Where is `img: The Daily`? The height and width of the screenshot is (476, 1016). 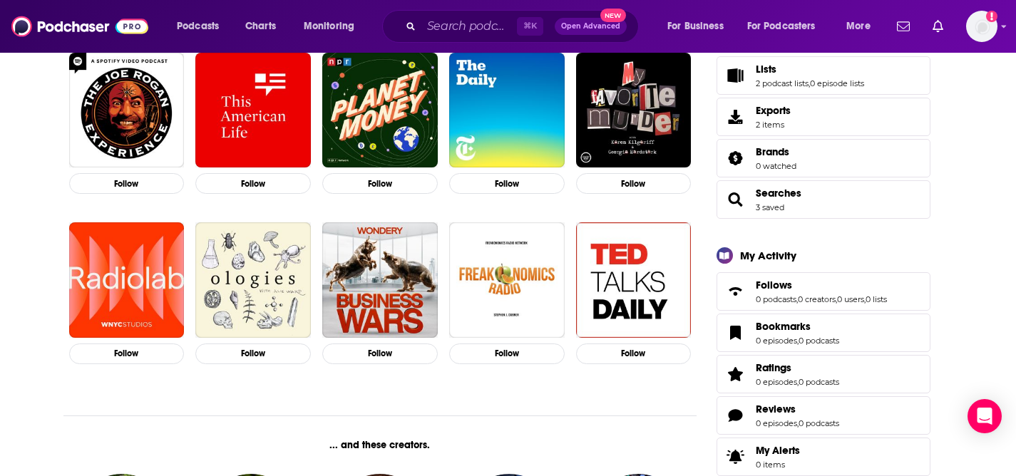 img: The Daily is located at coordinates (507, 111).